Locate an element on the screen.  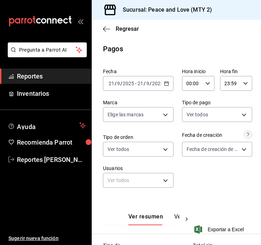
button: open_drawer_menu is located at coordinates (80, 21).